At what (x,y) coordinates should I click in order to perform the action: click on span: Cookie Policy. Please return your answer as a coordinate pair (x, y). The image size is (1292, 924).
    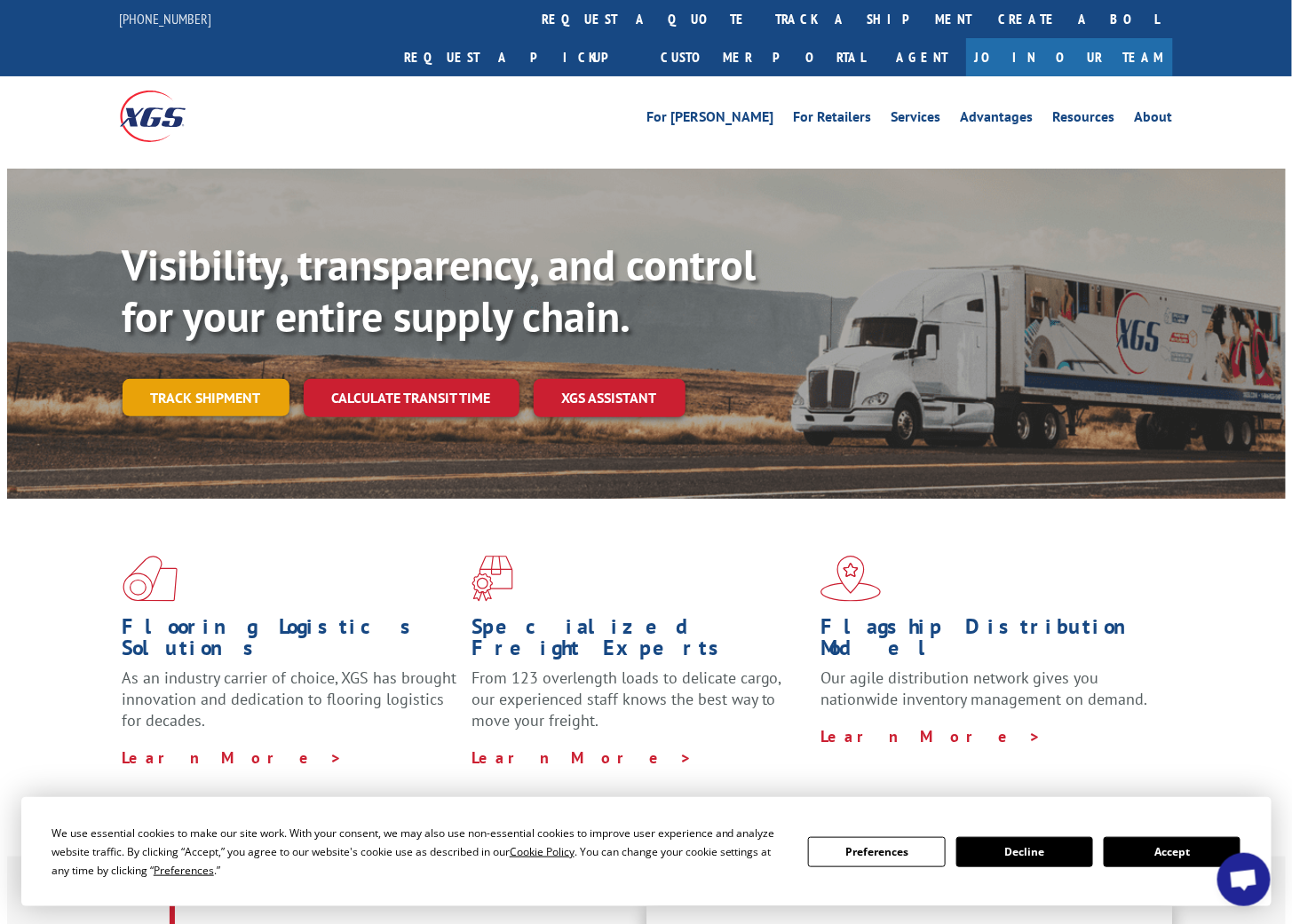
    Looking at the image, I should click on (542, 852).